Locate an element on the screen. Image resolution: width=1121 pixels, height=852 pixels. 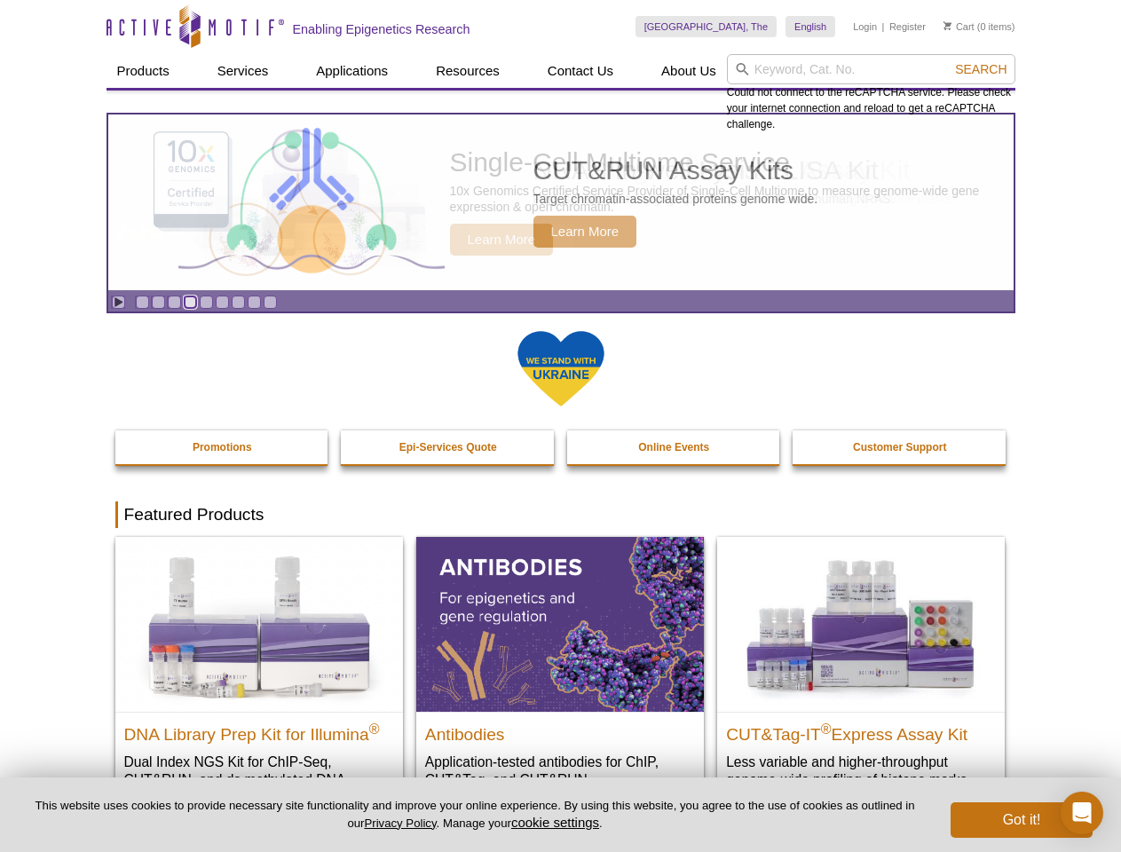
p: This website uses cookies to provide necessary site functionality and improve your online experie... is located at coordinates (475, 815).